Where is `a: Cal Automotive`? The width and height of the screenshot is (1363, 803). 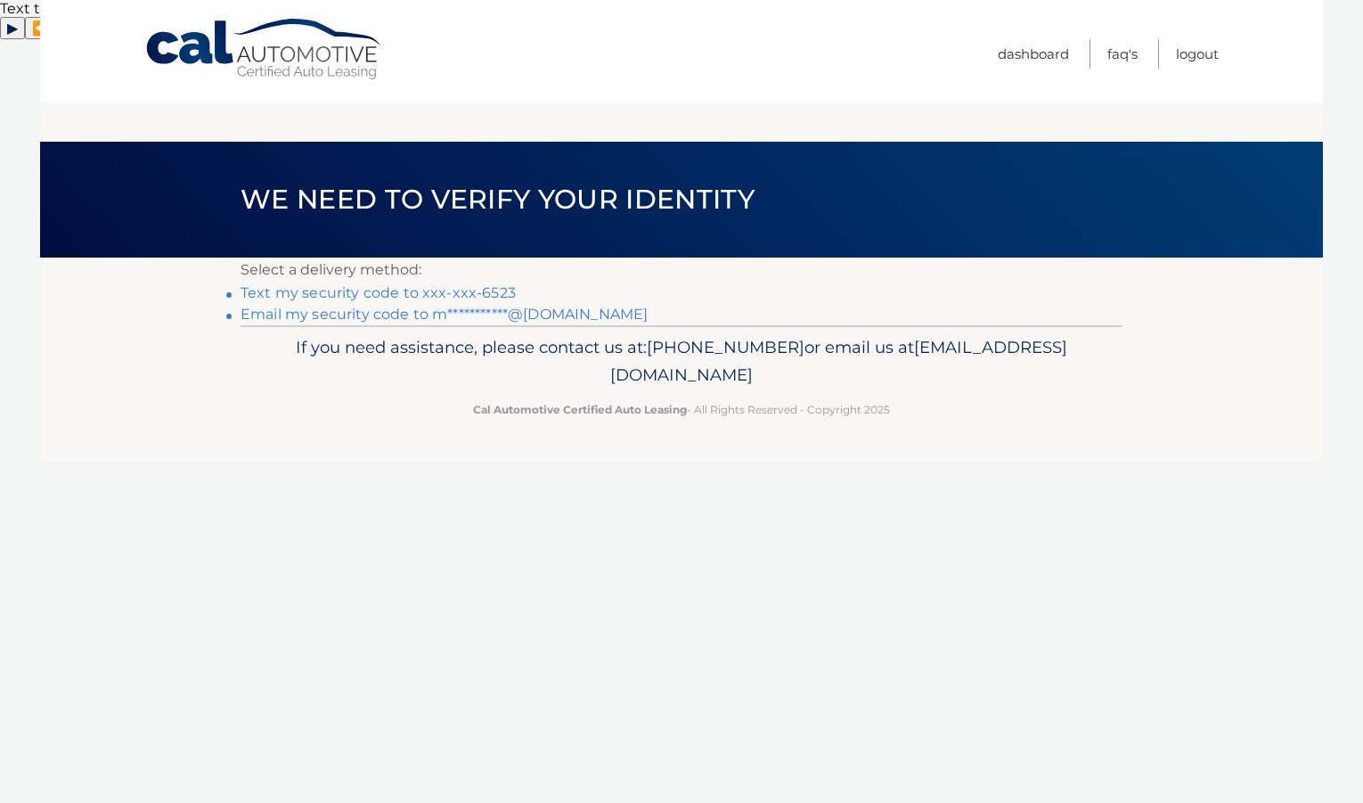 a: Cal Automotive is located at coordinates (265, 49).